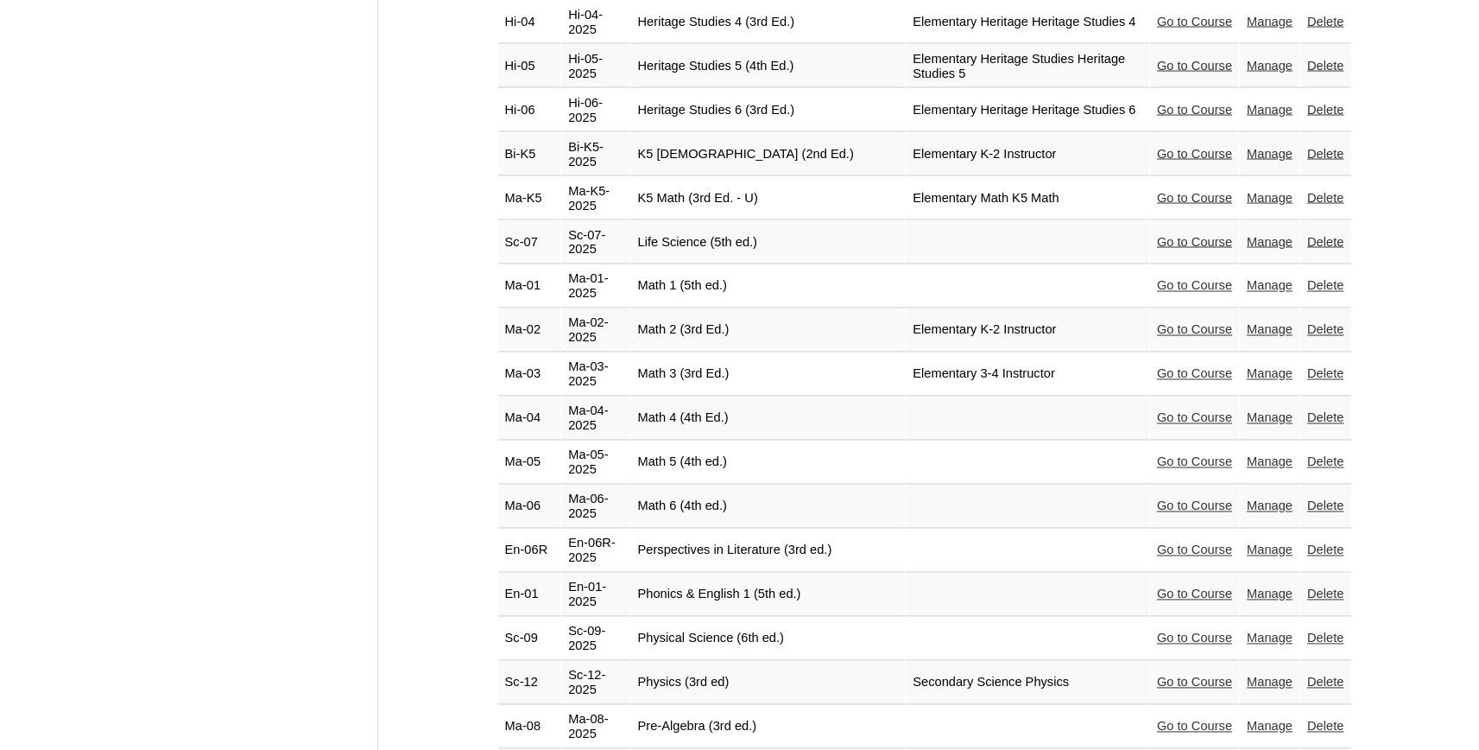 This screenshot has width=1479, height=750. Describe the element at coordinates (1028, 22) in the screenshot. I see `td: Elementary Heritage Heritage Studies 4` at that location.